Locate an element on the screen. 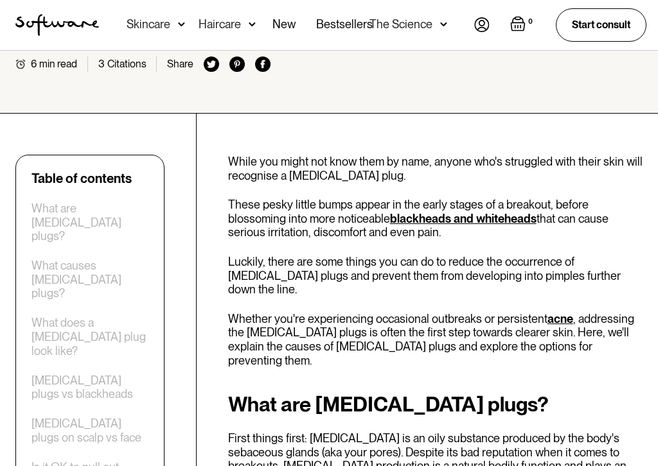  div: Citations is located at coordinates (127, 64).